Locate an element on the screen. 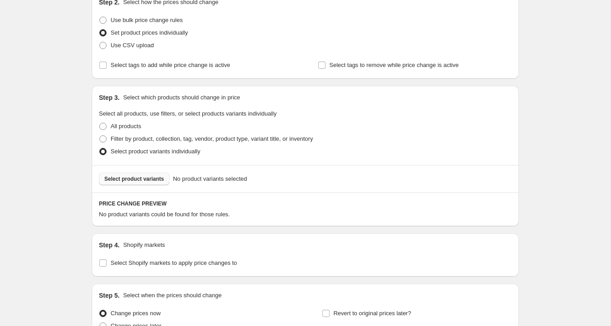  span: Select product variants individually is located at coordinates (155, 151).